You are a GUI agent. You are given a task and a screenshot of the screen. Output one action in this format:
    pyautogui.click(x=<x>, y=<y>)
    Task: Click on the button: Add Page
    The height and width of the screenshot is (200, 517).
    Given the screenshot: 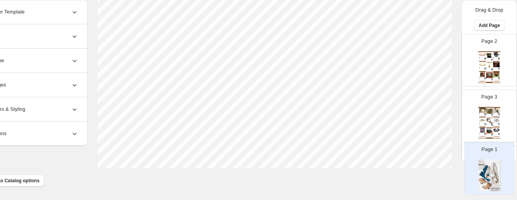 What is the action you would take?
    pyautogui.click(x=489, y=25)
    